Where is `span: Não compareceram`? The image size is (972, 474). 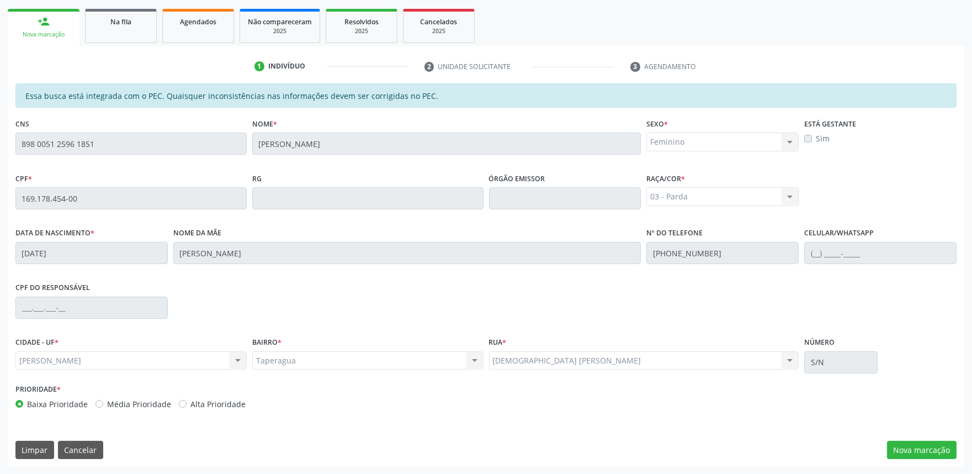
span: Não compareceram is located at coordinates (280, 22).